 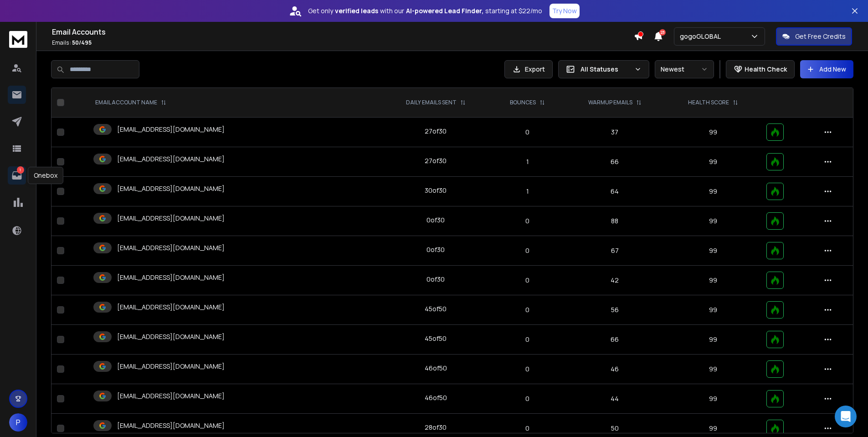 I want to click on p: All Statuses, so click(x=605, y=69).